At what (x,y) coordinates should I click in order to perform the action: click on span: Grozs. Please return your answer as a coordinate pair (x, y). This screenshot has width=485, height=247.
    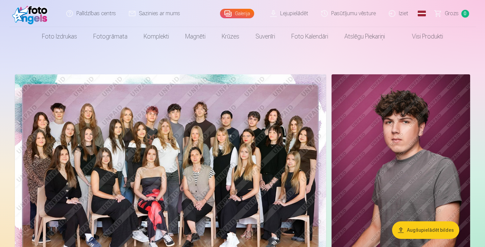
    Looking at the image, I should click on (451, 14).